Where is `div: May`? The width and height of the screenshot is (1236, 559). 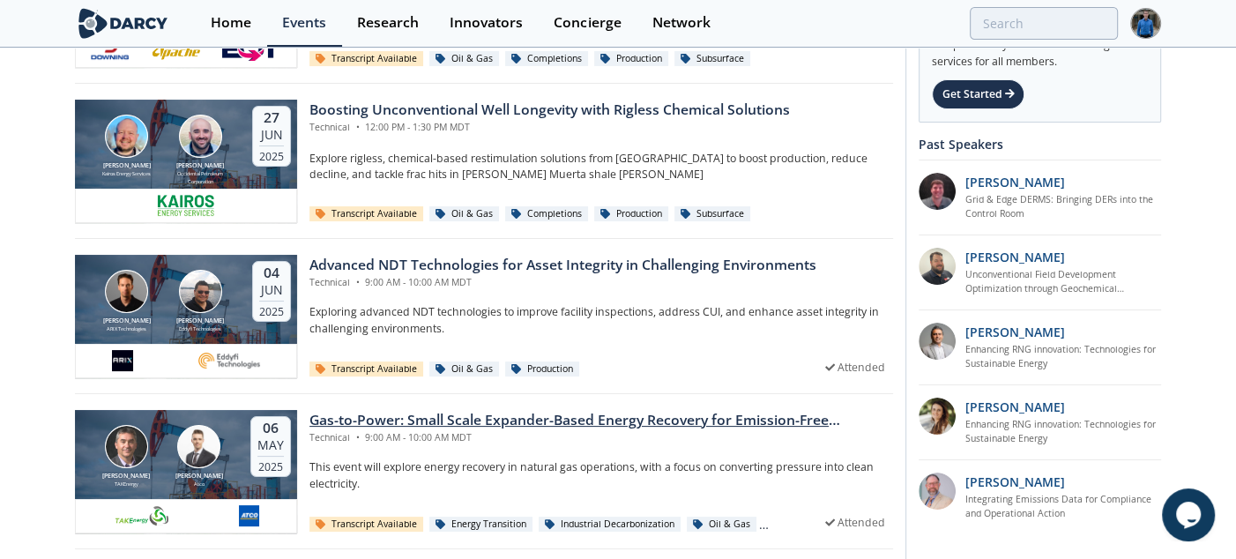 div: May is located at coordinates (271, 445).